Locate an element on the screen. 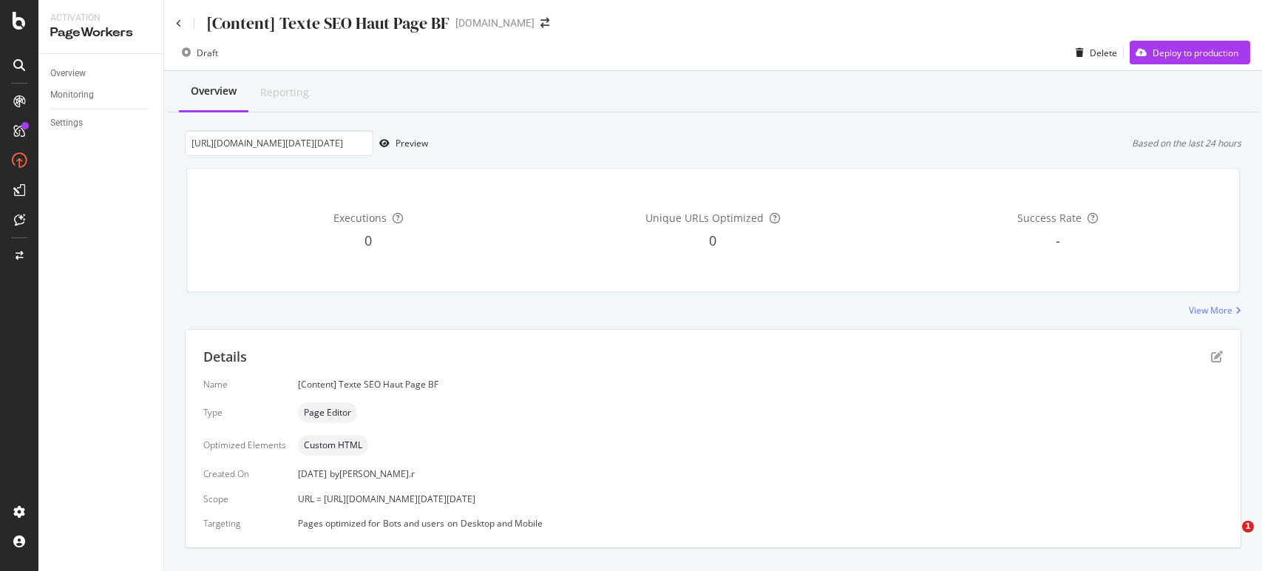 This screenshot has width=1262, height=571. div: Type is located at coordinates (245, 412).